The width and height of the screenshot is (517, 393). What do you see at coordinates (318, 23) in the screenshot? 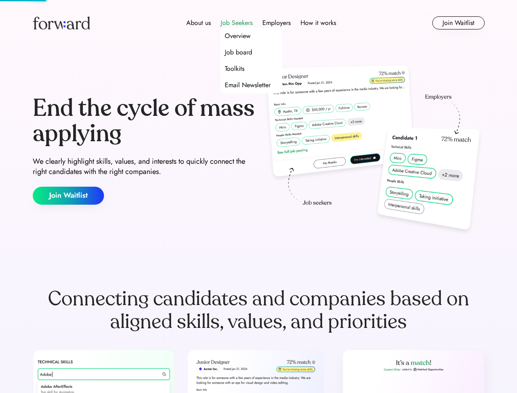
I see `div: How it works` at bounding box center [318, 23].